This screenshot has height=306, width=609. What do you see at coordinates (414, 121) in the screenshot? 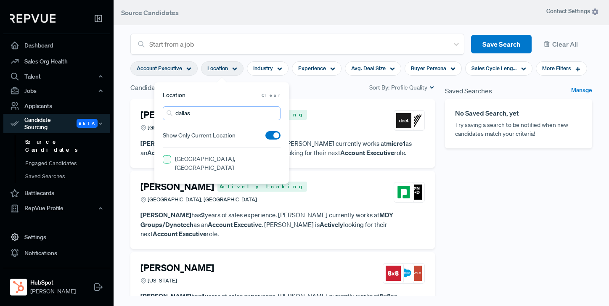
I see `img: Vector Marketing` at bounding box center [414, 121].